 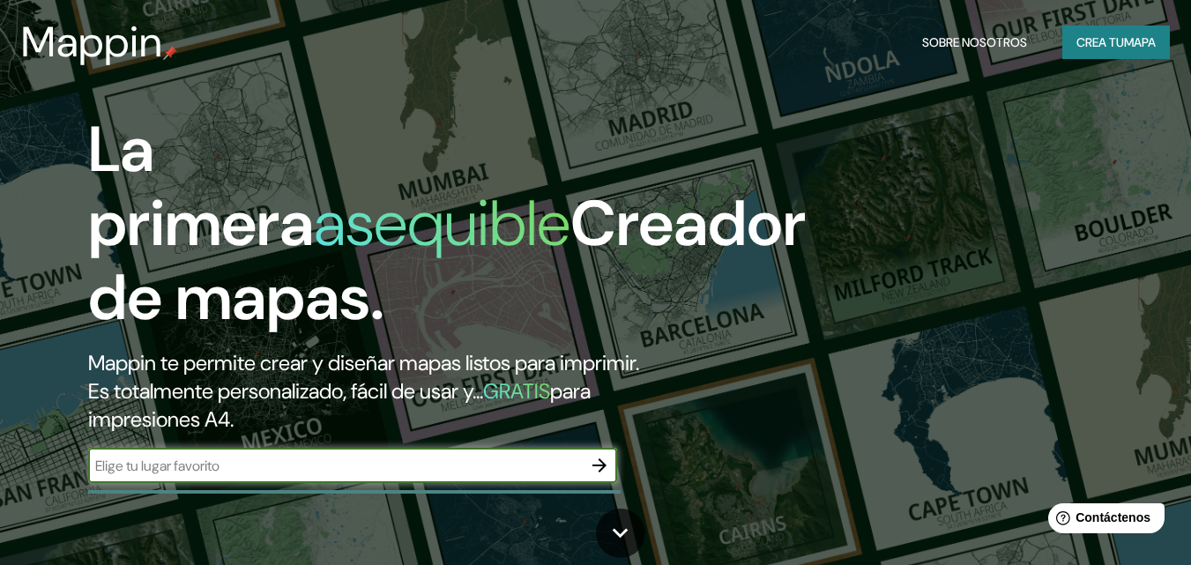 I want to click on font: Creador de mapas., so click(x=447, y=260).